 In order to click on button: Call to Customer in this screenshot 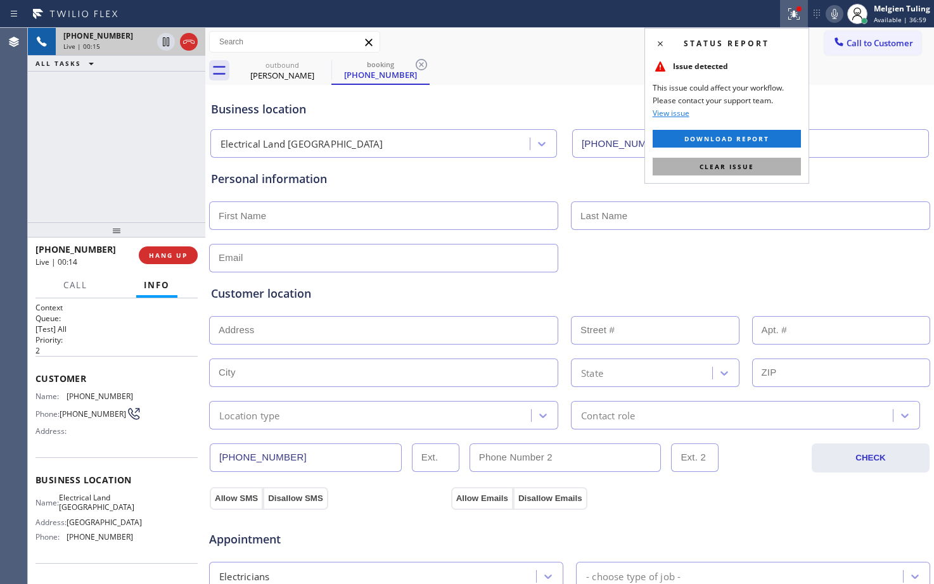, I will do `click(873, 43)`.